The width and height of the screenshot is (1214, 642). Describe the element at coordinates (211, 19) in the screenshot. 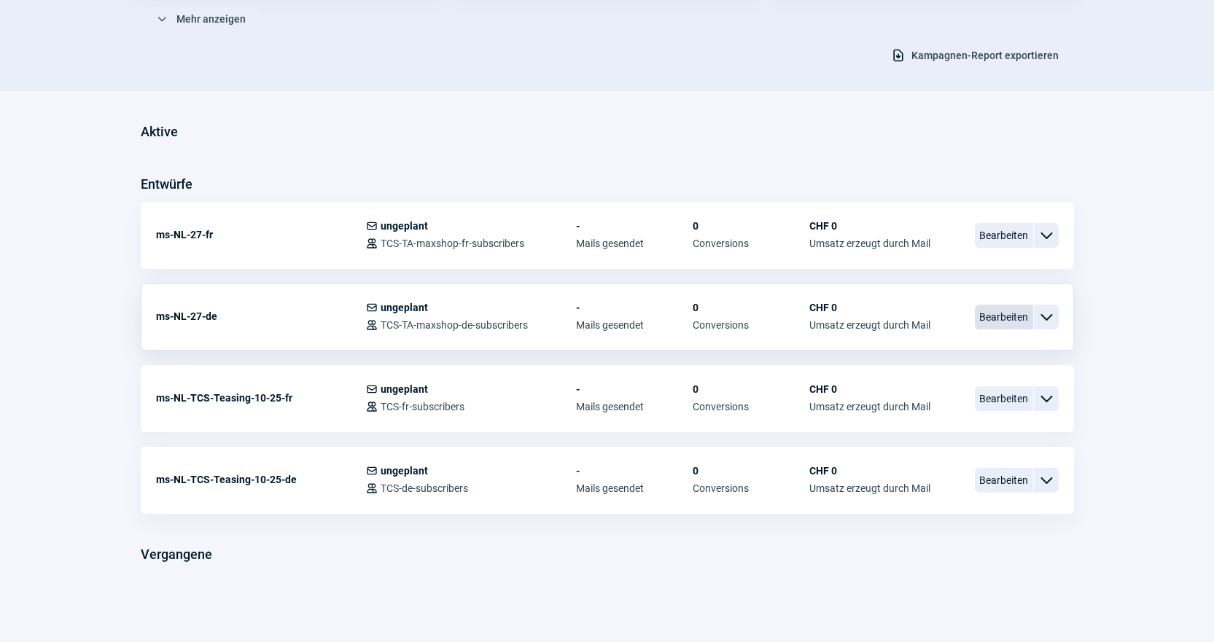

I see `span: Mehr anzeigen` at that location.